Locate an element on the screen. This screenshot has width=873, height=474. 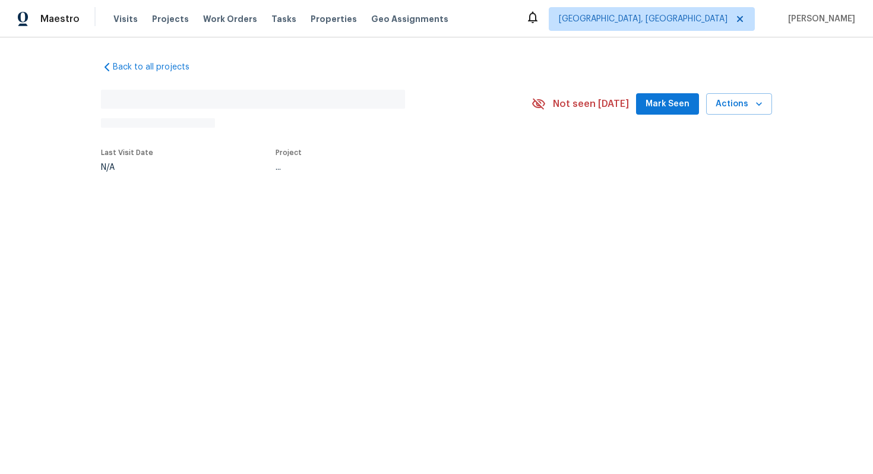
span: Geo Assignments is located at coordinates (410, 19).